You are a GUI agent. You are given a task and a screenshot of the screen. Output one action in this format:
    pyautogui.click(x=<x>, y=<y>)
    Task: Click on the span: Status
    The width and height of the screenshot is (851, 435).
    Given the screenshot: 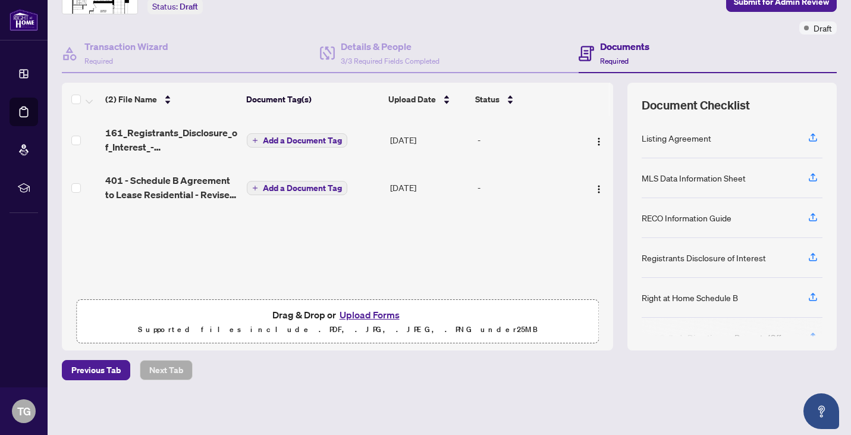 What is the action you would take?
    pyautogui.click(x=487, y=99)
    